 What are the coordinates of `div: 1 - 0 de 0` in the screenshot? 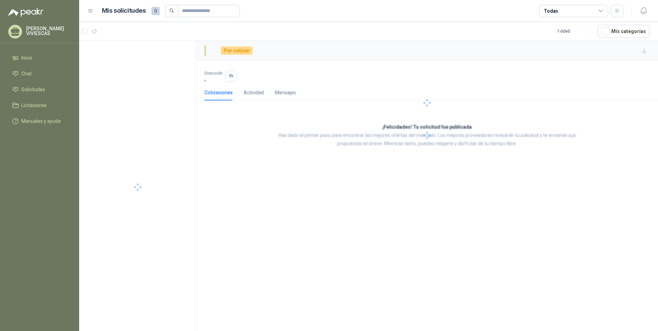 It's located at (575, 31).